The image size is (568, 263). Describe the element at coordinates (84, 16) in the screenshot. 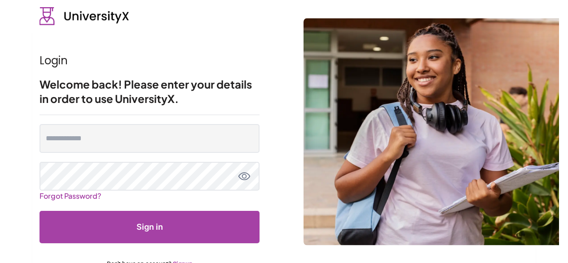

I see `a: UniversityX logo` at that location.